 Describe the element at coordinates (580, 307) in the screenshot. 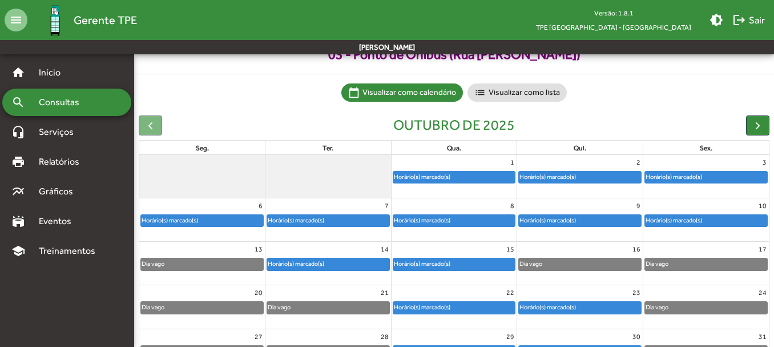

I see `td: 23 de outubro de 2025` at that location.